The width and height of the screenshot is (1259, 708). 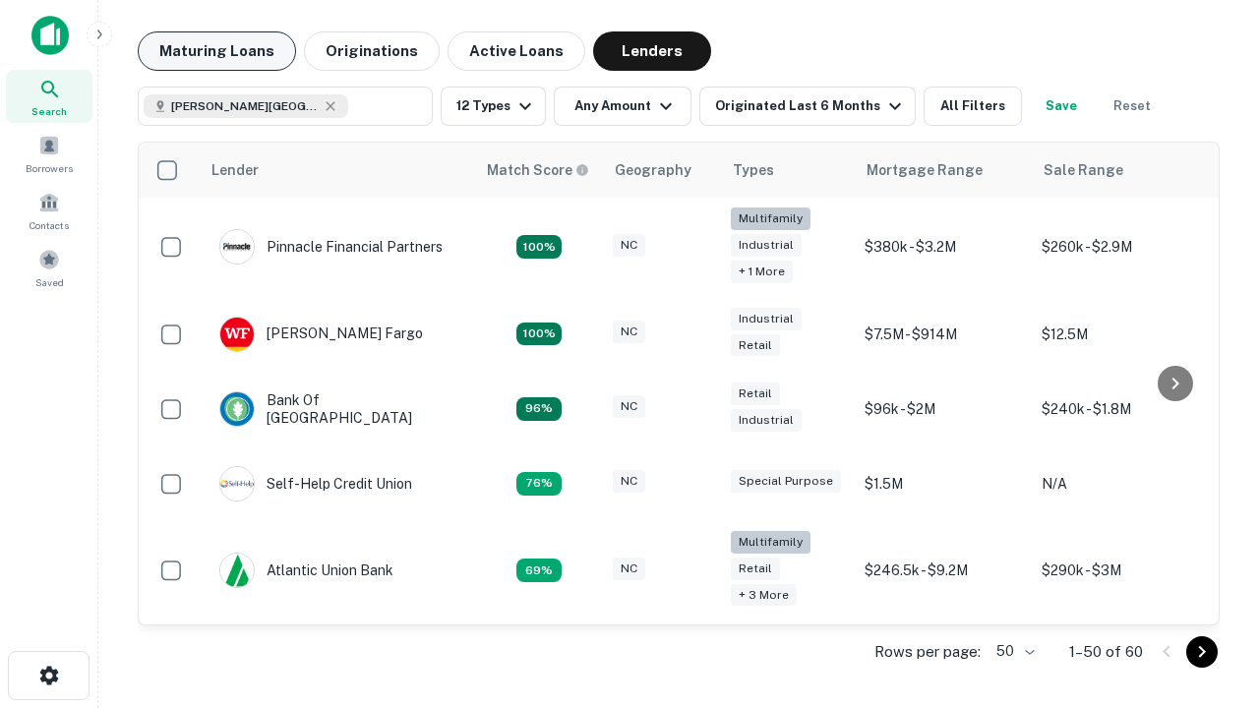 I want to click on span: Saved, so click(x=49, y=282).